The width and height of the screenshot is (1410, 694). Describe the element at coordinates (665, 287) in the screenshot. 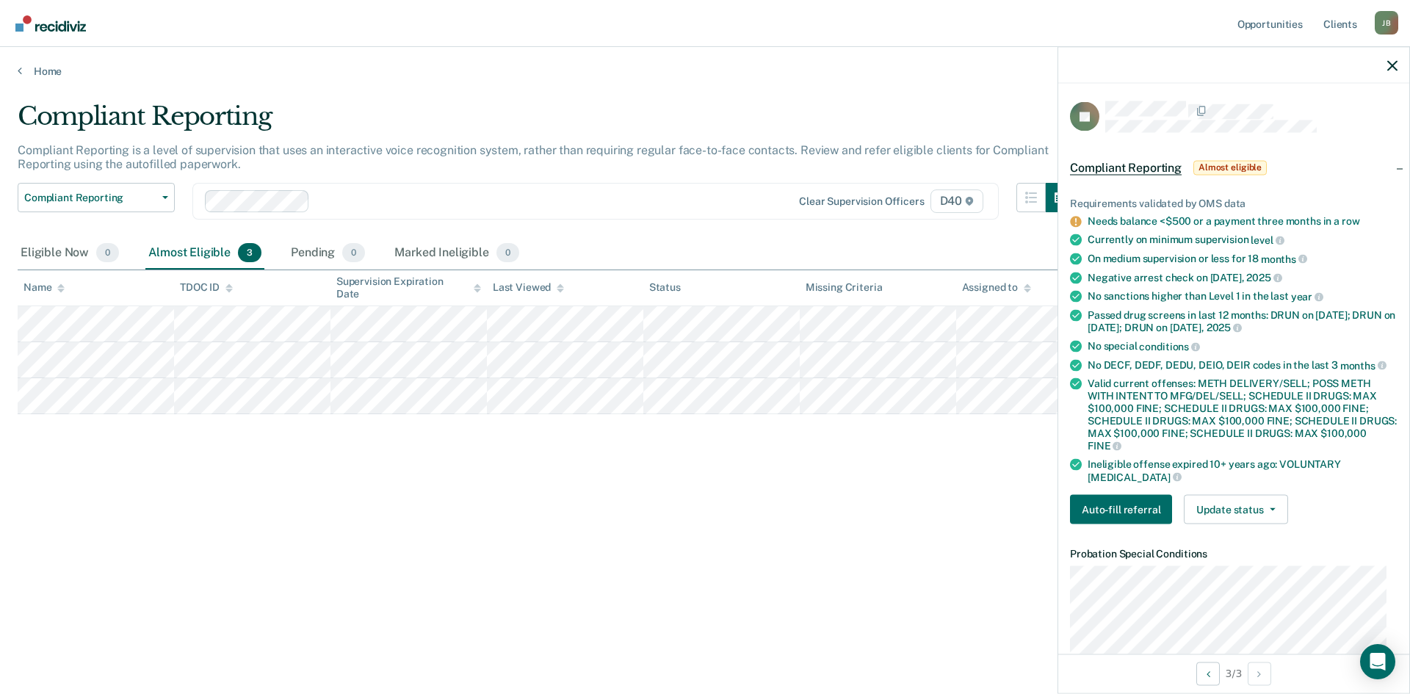

I see `div: Status` at that location.